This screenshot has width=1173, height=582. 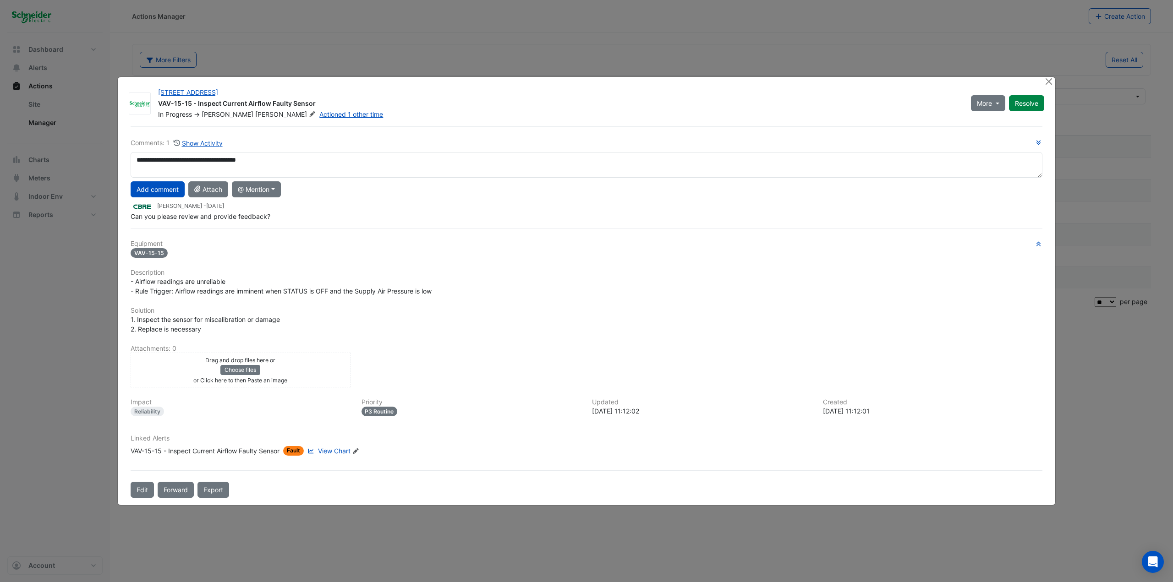 I want to click on fa-icon: Edit Linked Alerts, so click(x=355, y=451).